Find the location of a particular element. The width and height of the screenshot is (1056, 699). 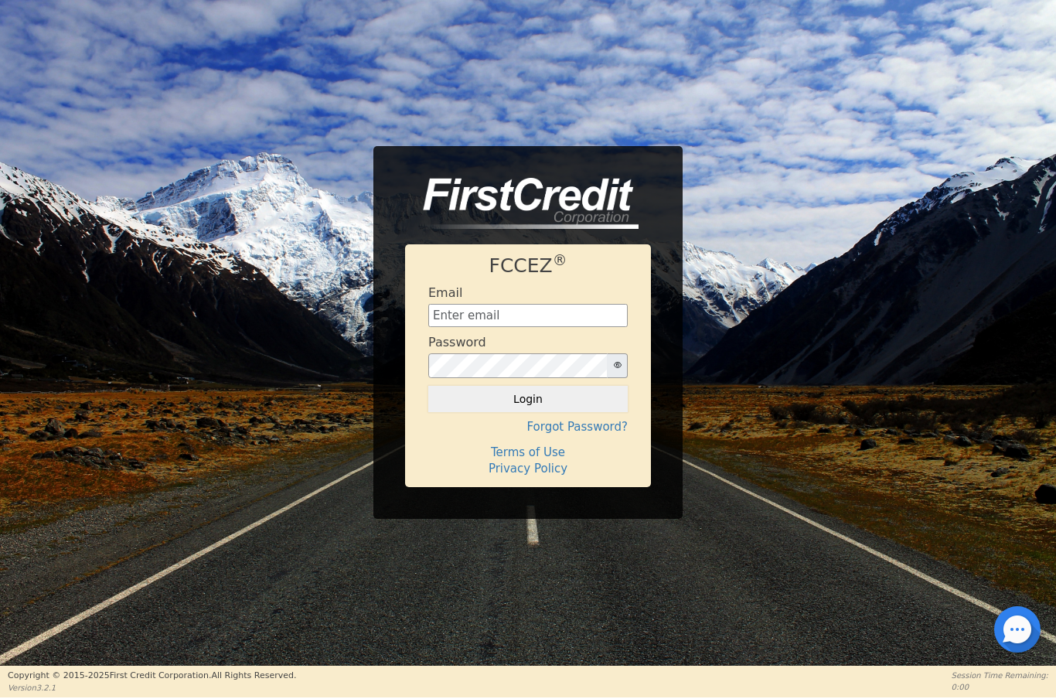

p: Copyright © 2015- 2025 First Credit Corporation. is located at coordinates (152, 676).